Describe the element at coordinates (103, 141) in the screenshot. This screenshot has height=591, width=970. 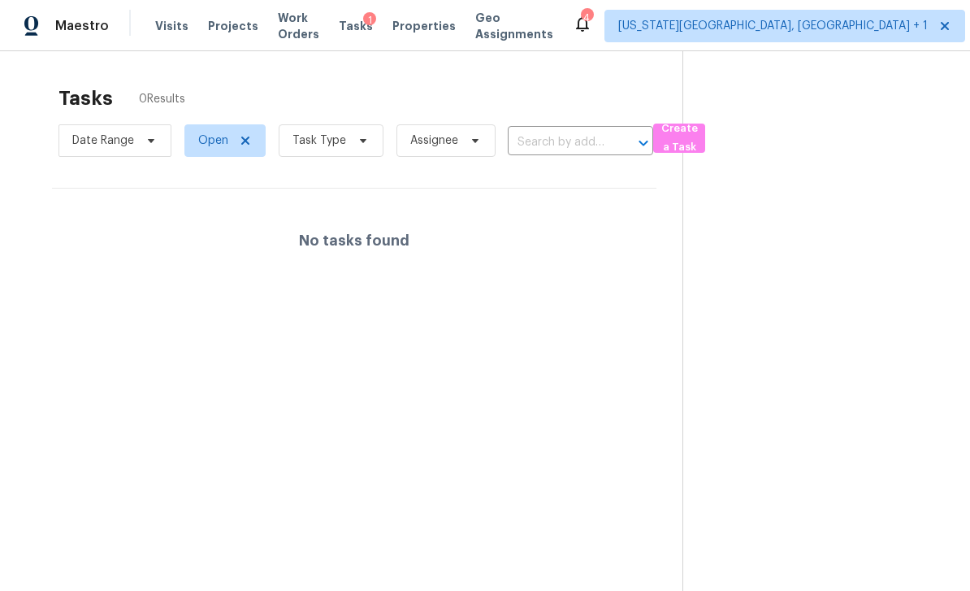
I see `span: Date Range` at that location.